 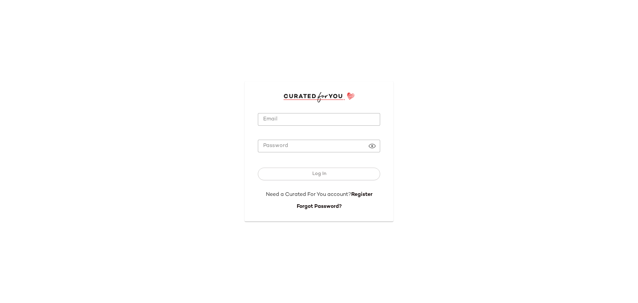 I want to click on a: Register, so click(x=362, y=194).